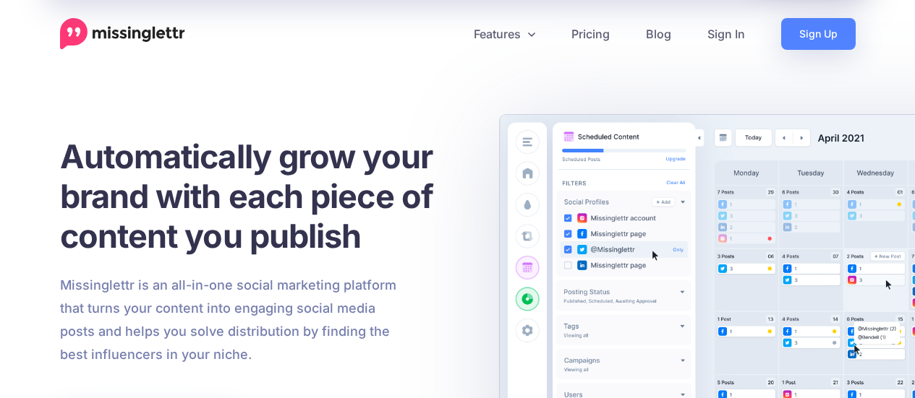  I want to click on a: Blog, so click(658, 34).